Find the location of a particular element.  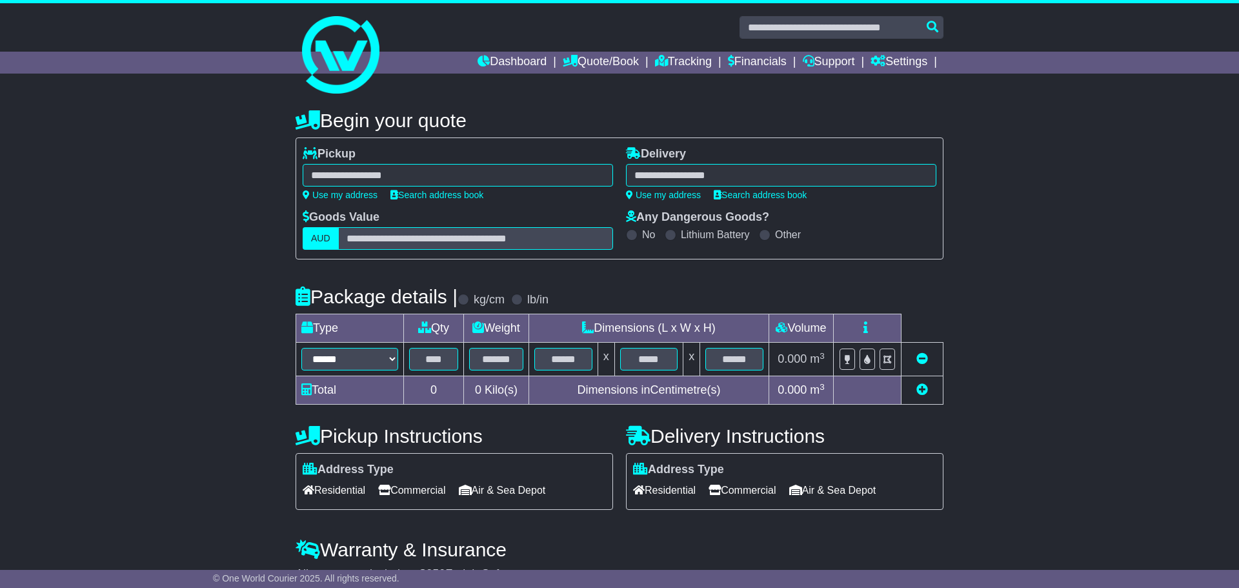

a: Tracking is located at coordinates (684, 63).